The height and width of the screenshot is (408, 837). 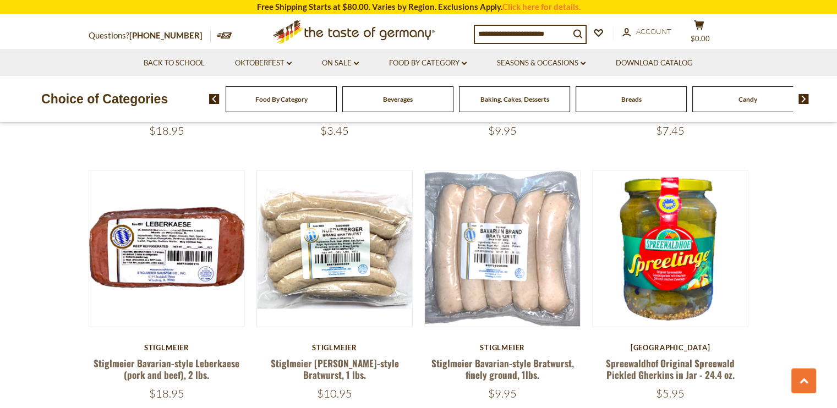 What do you see at coordinates (398, 99) in the screenshot?
I see `a: Beverages` at bounding box center [398, 99].